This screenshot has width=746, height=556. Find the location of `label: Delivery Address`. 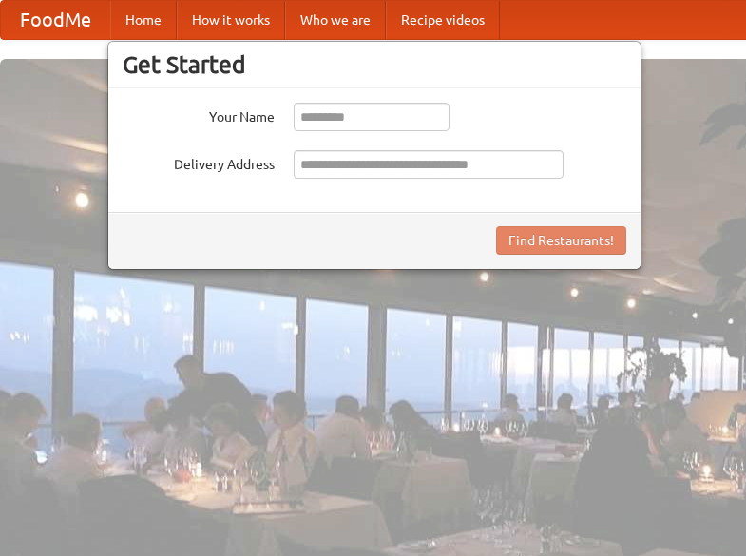

label: Delivery Address is located at coordinates (199, 162).